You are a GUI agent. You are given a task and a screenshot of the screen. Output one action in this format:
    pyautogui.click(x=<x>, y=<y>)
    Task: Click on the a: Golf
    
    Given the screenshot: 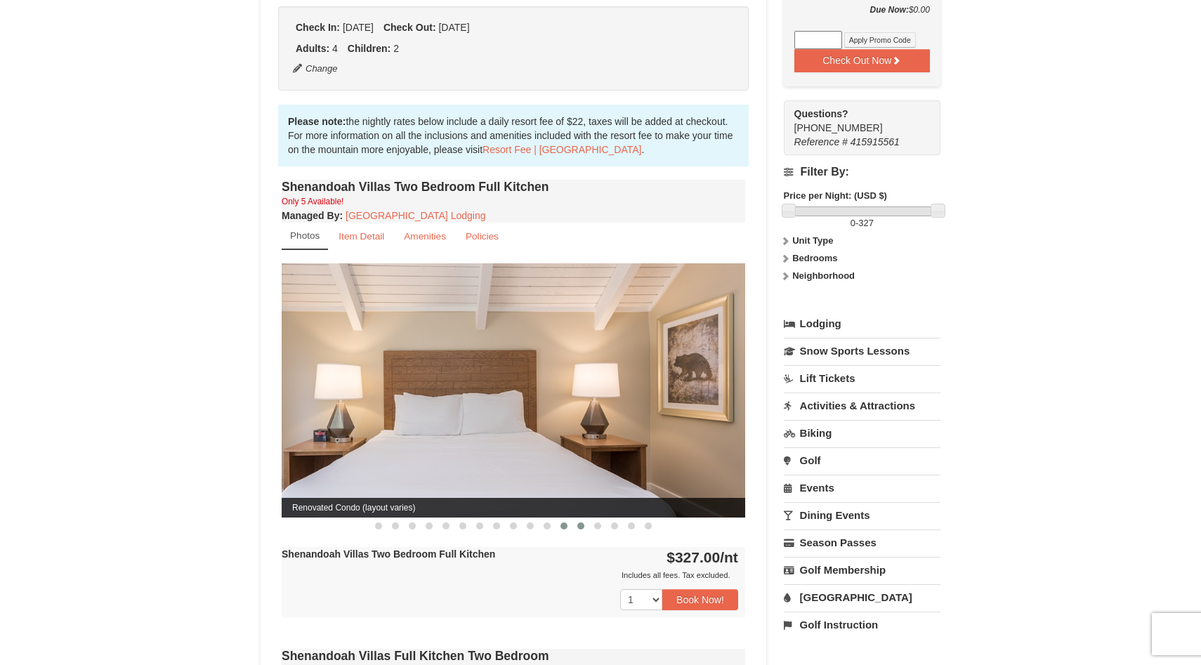 What is the action you would take?
    pyautogui.click(x=862, y=460)
    